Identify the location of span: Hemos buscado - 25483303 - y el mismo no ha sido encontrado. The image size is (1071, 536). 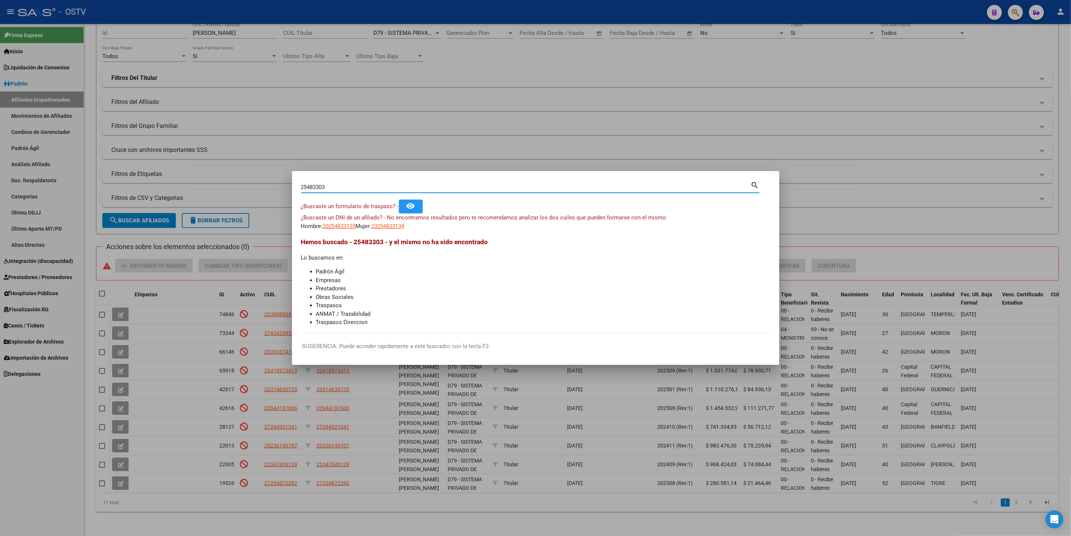
(394, 242).